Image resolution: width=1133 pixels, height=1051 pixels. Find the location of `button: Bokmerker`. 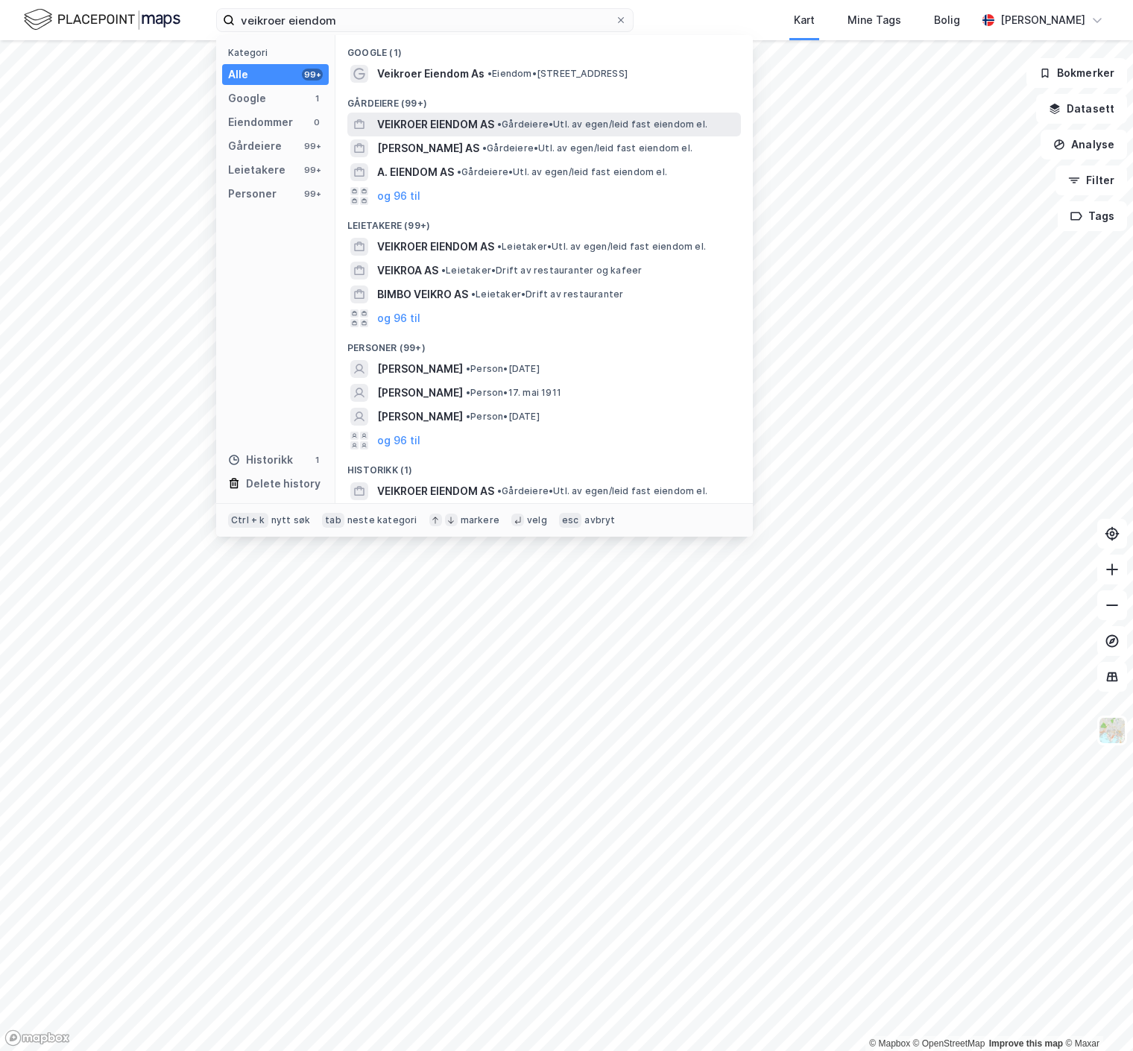

button: Bokmerker is located at coordinates (1077, 73).